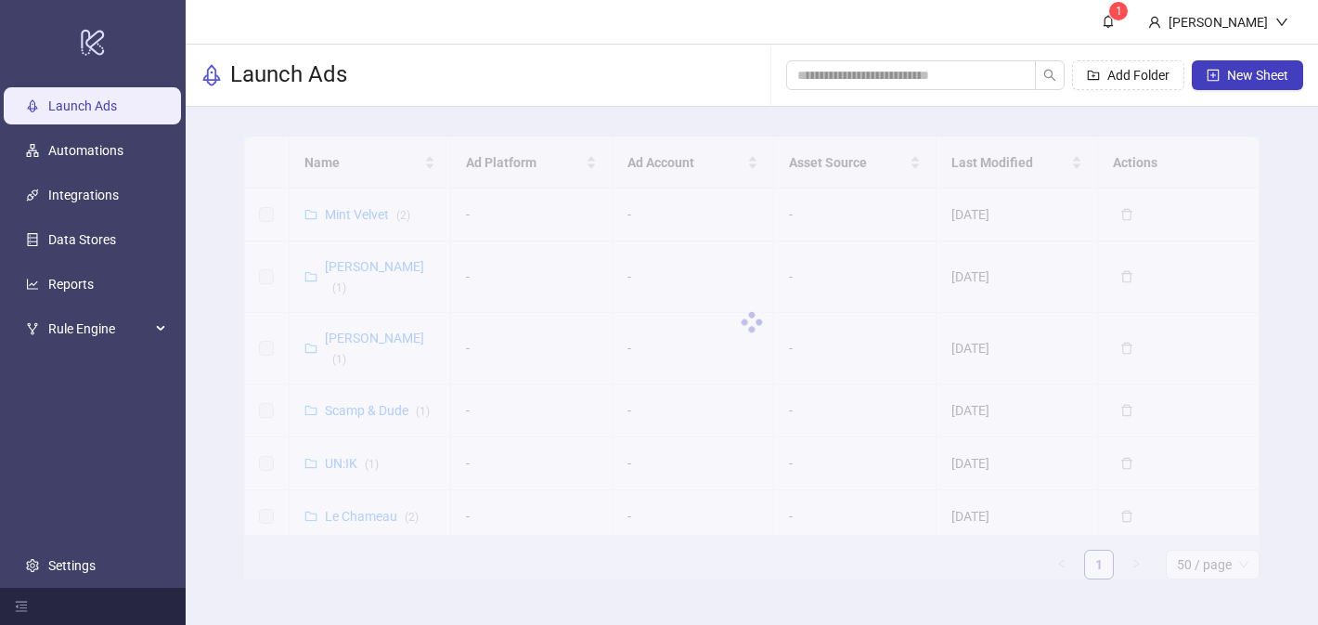 Image resolution: width=1318 pixels, height=625 pixels. What do you see at coordinates (1118, 11) in the screenshot?
I see `sup: 1` at bounding box center [1118, 11].